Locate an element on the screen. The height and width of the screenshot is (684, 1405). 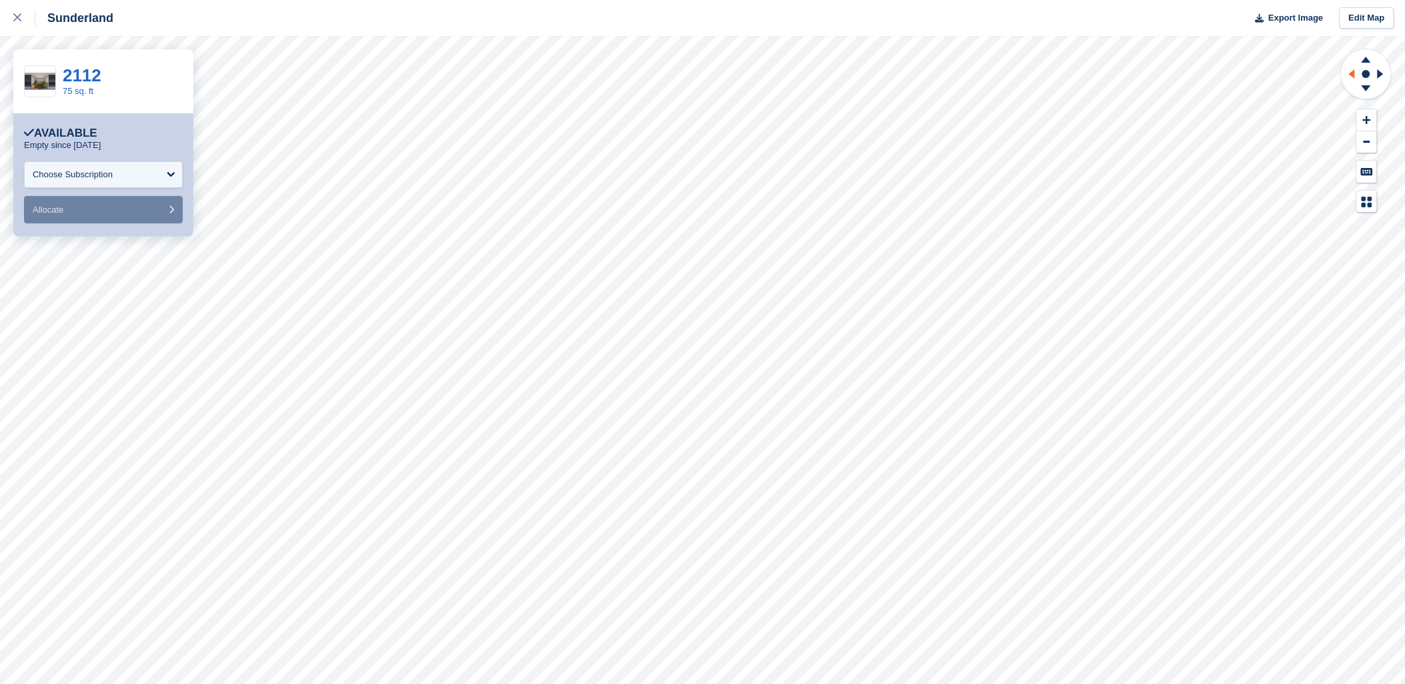
div: Sunderland is located at coordinates (74, 18).